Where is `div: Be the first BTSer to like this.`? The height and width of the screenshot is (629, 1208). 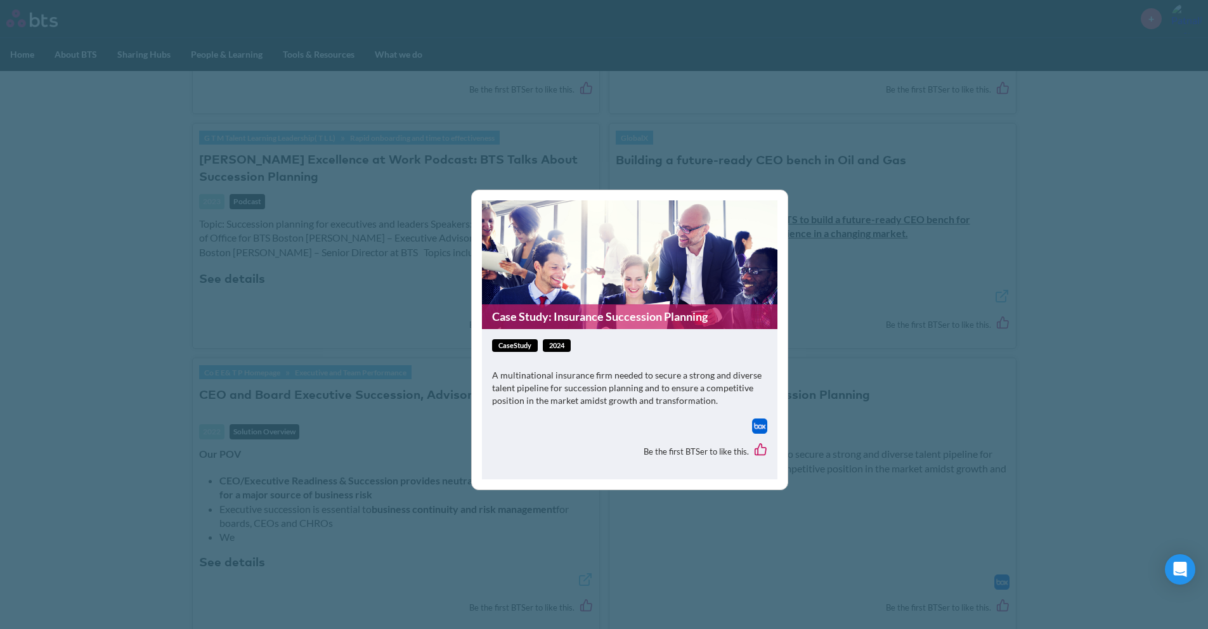 div: Be the first BTSer to like this. is located at coordinates (630, 452).